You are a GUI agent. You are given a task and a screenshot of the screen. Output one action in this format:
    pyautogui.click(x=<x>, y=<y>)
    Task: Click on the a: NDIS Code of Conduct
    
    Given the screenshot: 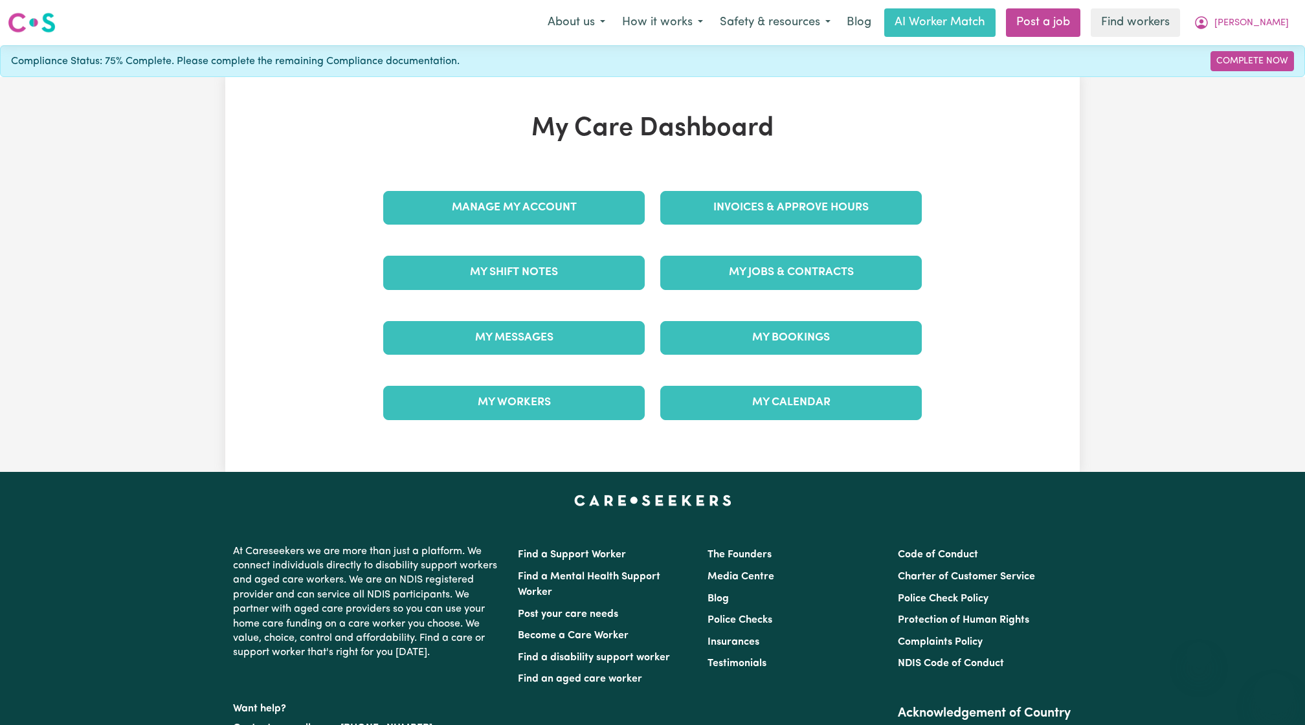 What is the action you would take?
    pyautogui.click(x=951, y=663)
    